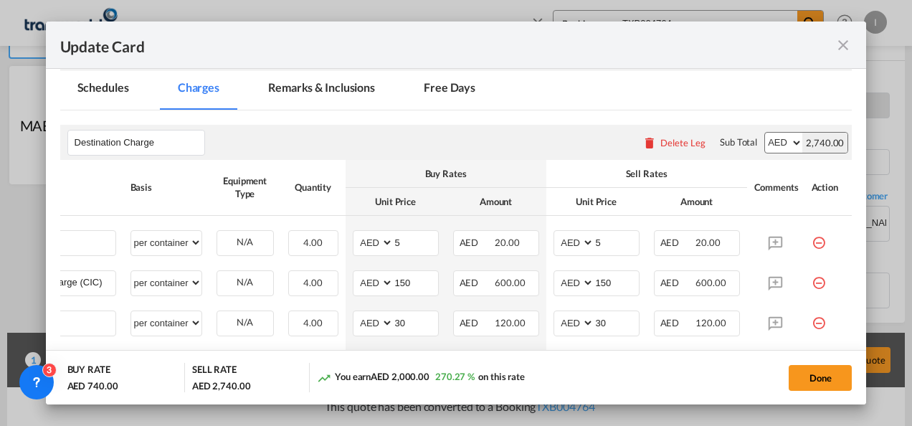 The width and height of the screenshot is (912, 426). I want to click on div: AED 740.00, so click(92, 386).